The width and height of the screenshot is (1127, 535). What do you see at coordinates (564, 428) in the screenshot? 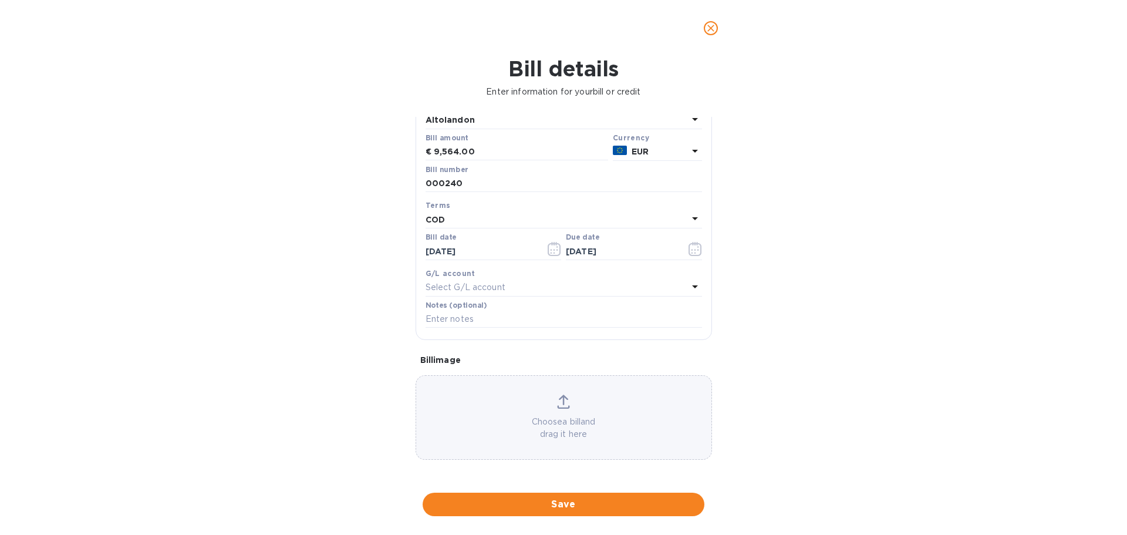
I see `p: Choose a bill and drag it here` at bounding box center [564, 428].